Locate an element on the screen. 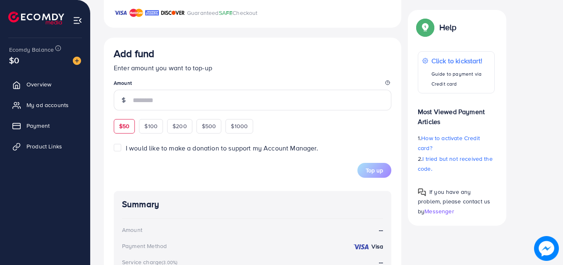 This screenshot has width=563, height=265. a: logo is located at coordinates (36, 18).